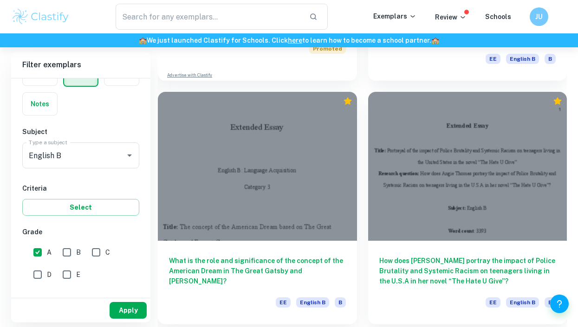 This screenshot has width=578, height=327. What do you see at coordinates (40, 17) in the screenshot?
I see `img: Clastify logo` at bounding box center [40, 17].